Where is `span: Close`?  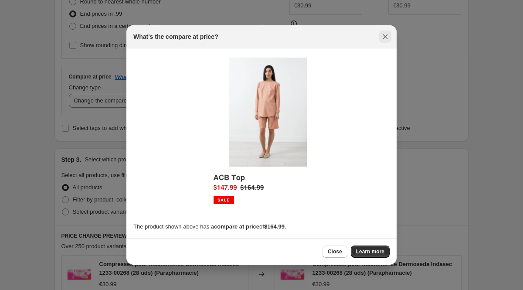 span: Close is located at coordinates (335, 251).